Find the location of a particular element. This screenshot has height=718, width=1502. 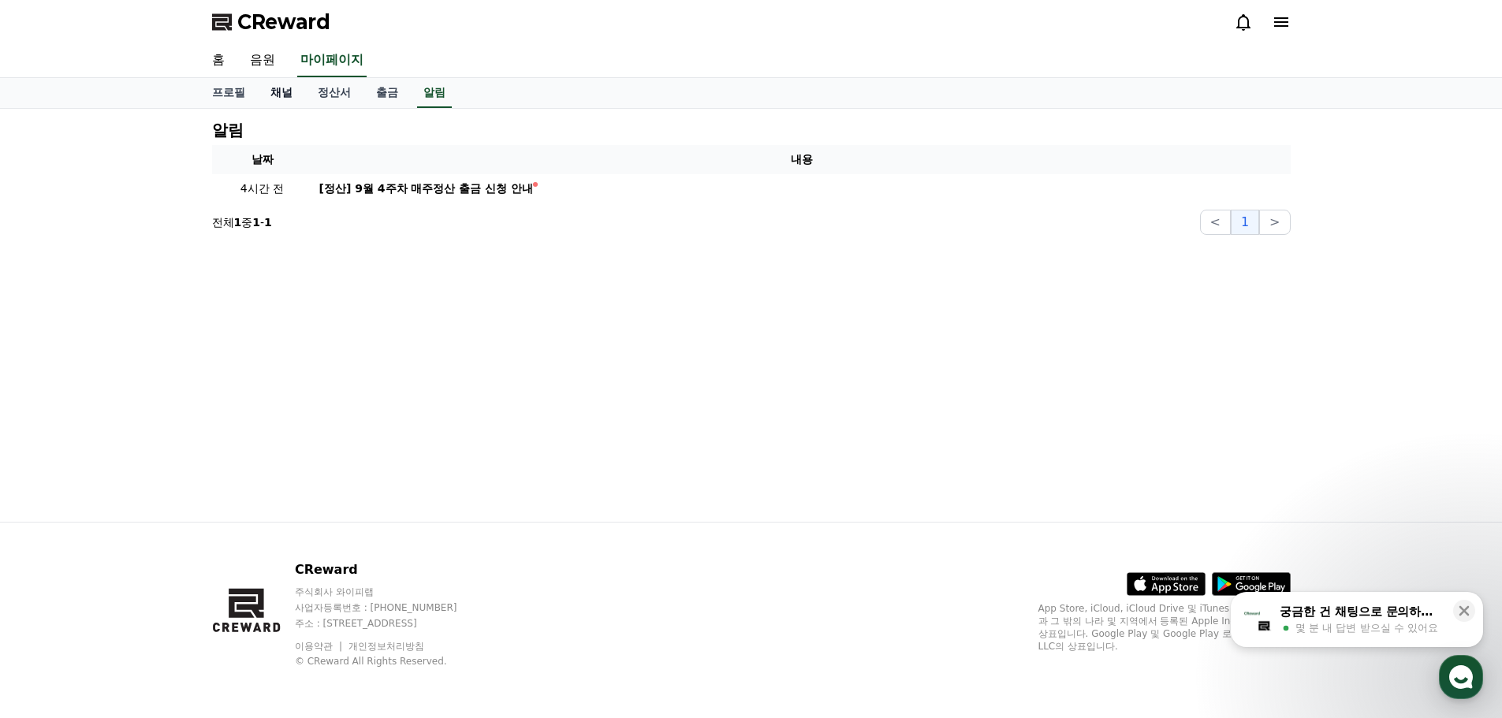

span: CReward is located at coordinates (284, 22).